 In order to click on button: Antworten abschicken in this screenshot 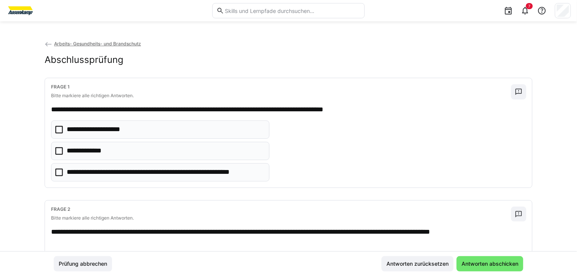, I will do `click(490, 264)`.